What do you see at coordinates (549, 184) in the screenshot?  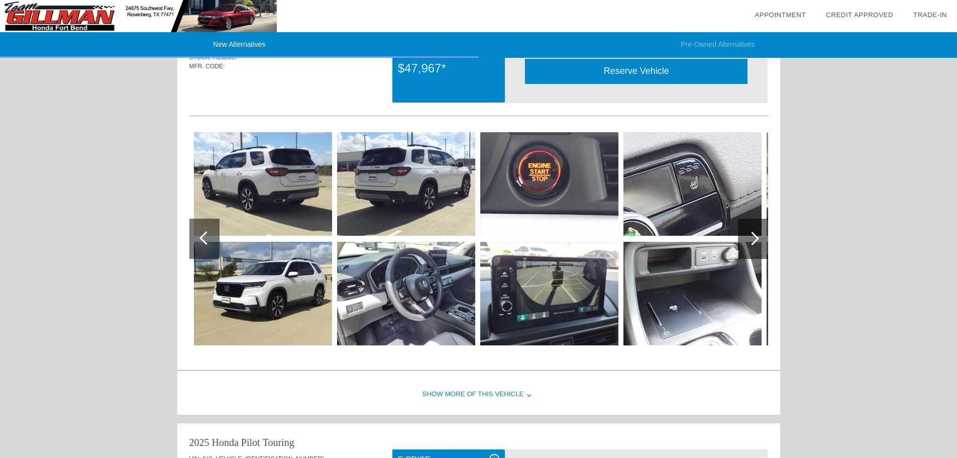 I see `img: c1874047863f4a16bb4b243619b5d6ab.jpg` at bounding box center [549, 184].